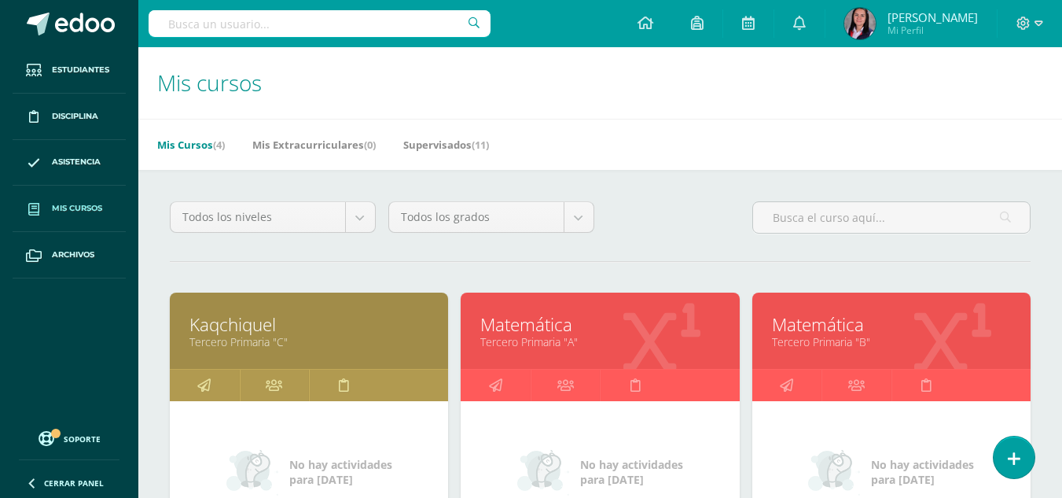 This screenshot has width=1062, height=498. What do you see at coordinates (491, 217) in the screenshot?
I see `a: Todos los grados` at bounding box center [491, 217].